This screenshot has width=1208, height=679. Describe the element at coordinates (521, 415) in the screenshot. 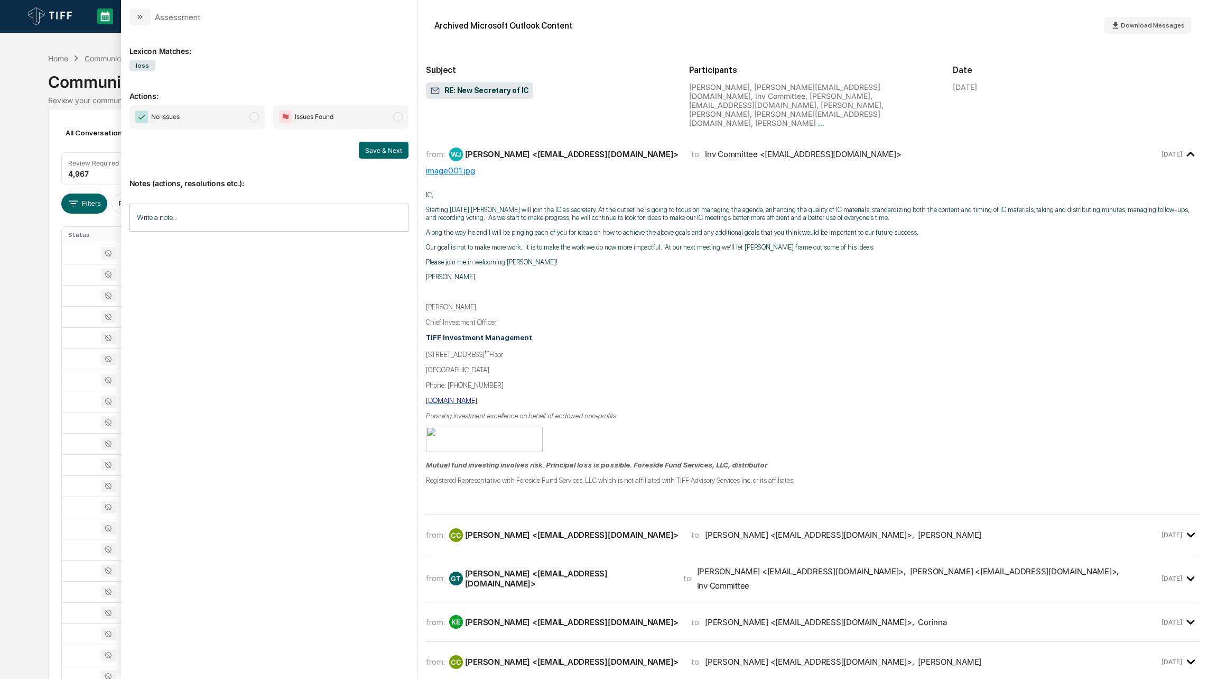

I see `span: Pursuing investment excellence on behalf of endowed non-profits` at that location.